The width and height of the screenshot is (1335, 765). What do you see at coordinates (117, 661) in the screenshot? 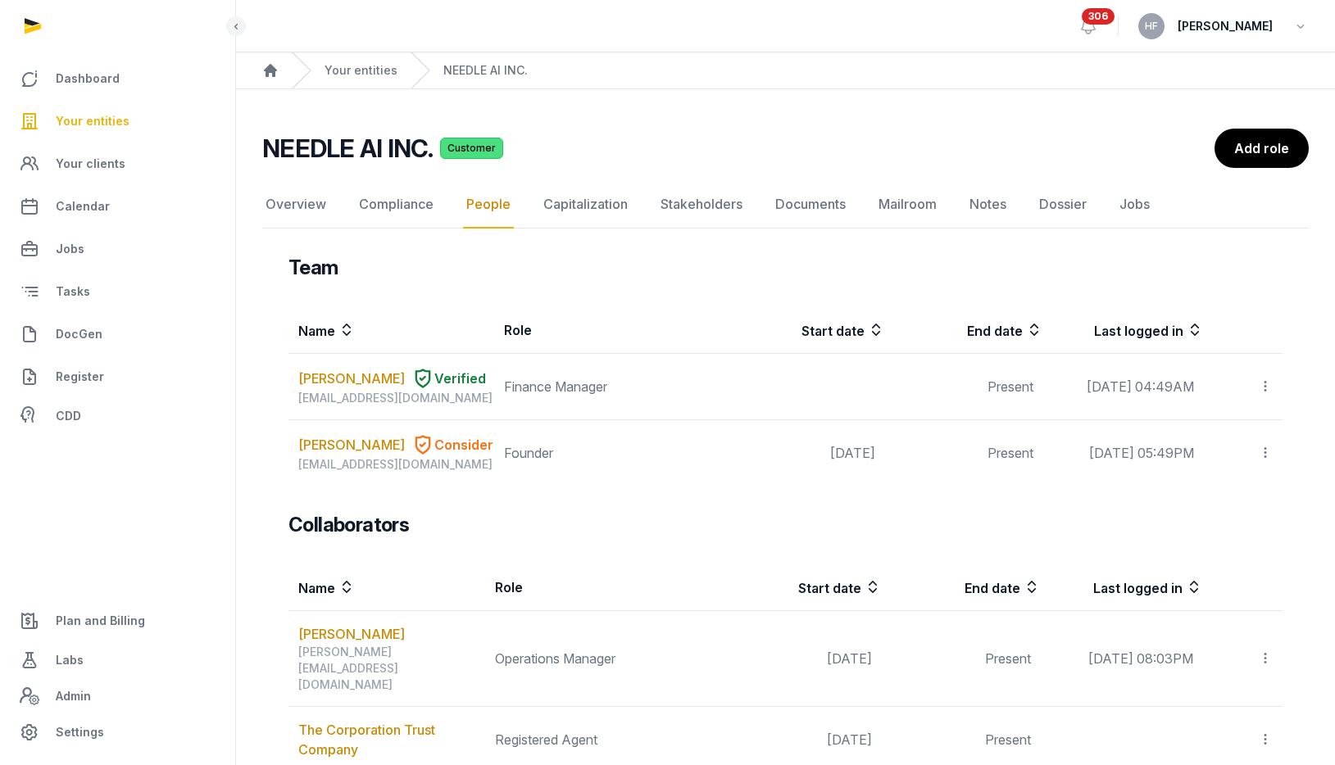
I see `a: Labs` at bounding box center [117, 661].